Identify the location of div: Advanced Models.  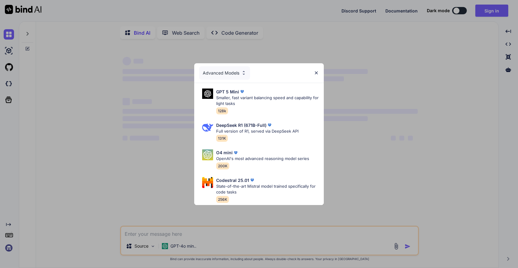
(224, 73).